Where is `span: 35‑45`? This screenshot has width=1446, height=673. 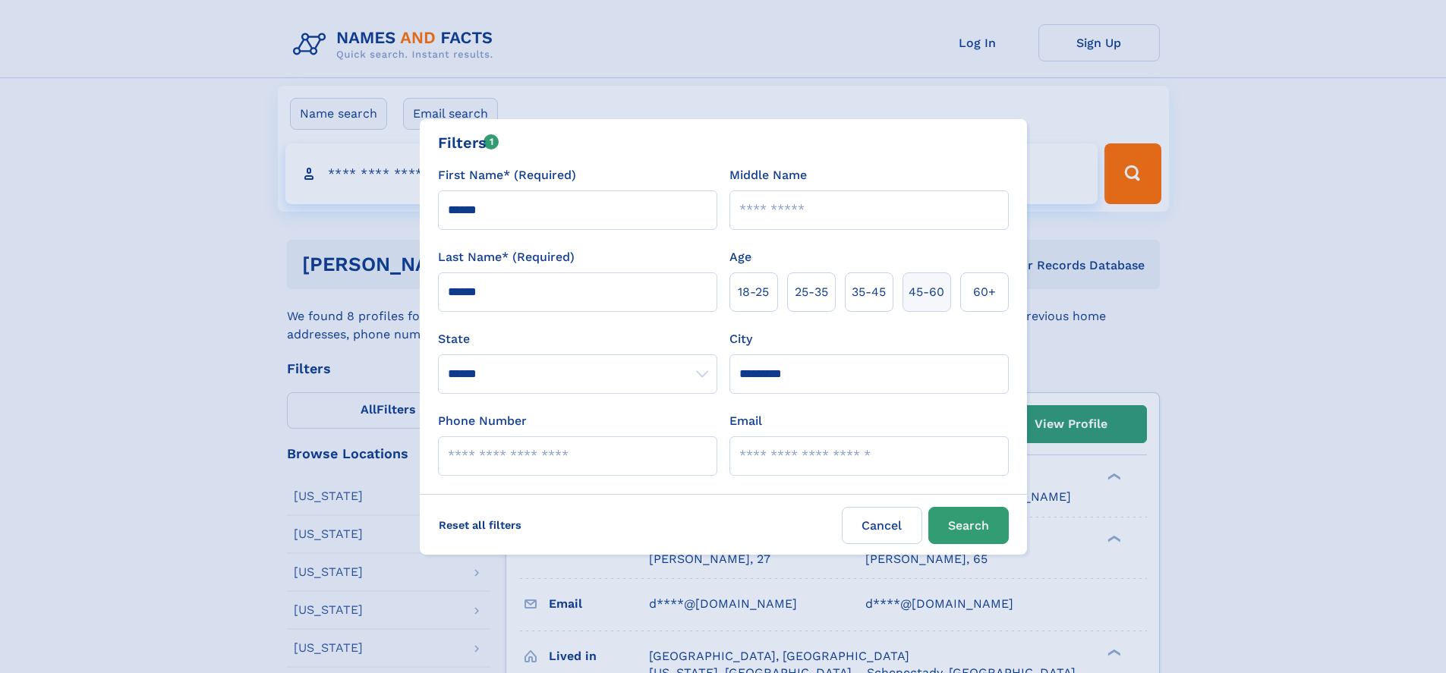 span: 35‑45 is located at coordinates (869, 292).